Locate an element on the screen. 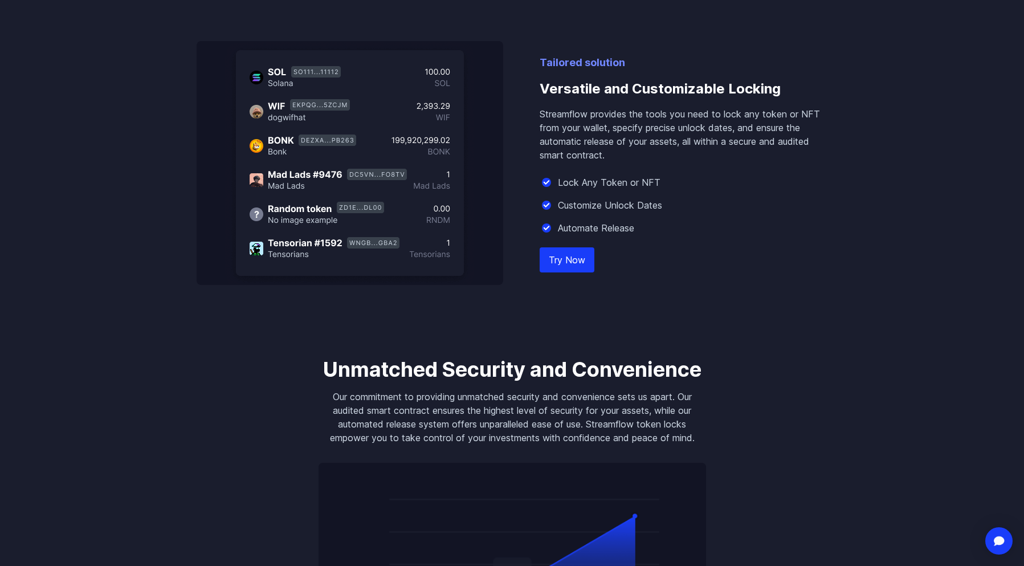  p: Our commitment to providing unmatched security and convenience sets us apart. Our audited smart c... is located at coordinates (512, 417).